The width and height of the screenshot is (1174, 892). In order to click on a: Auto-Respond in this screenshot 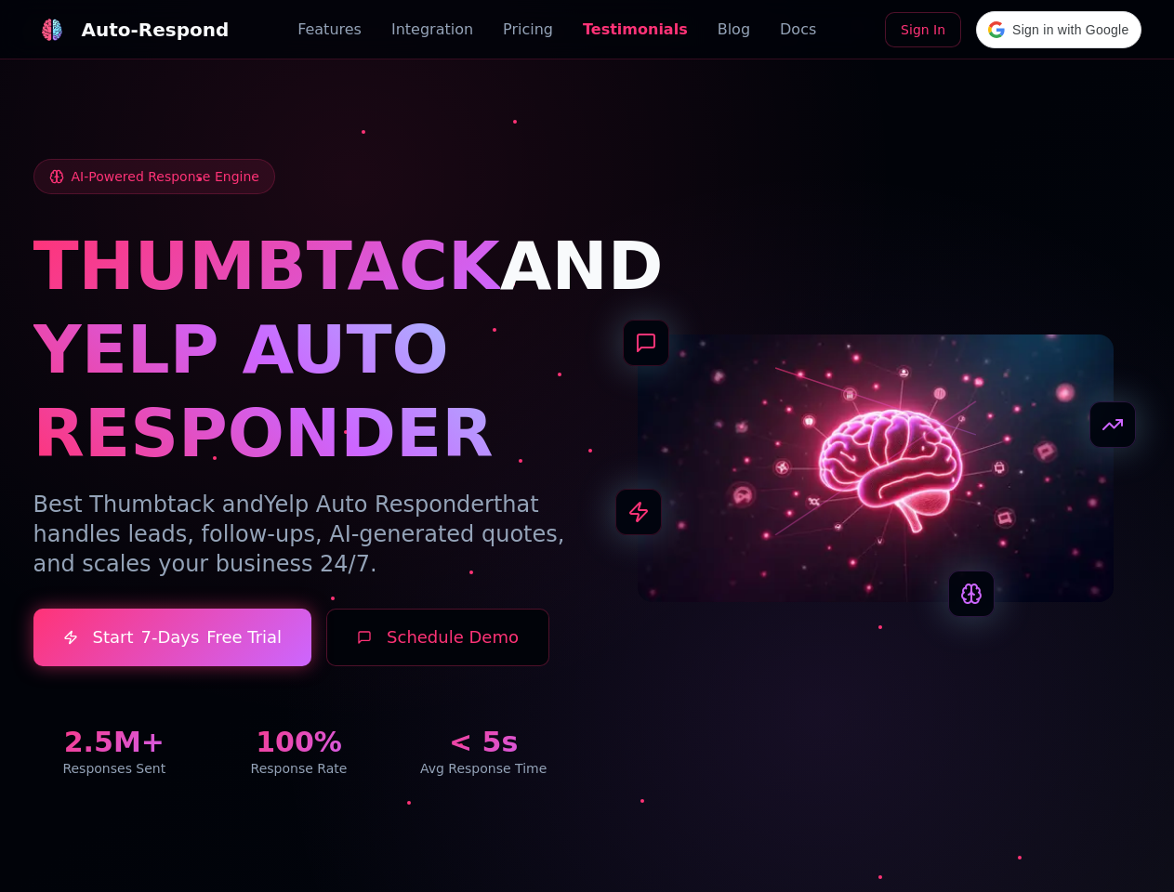, I will do `click(131, 30)`.